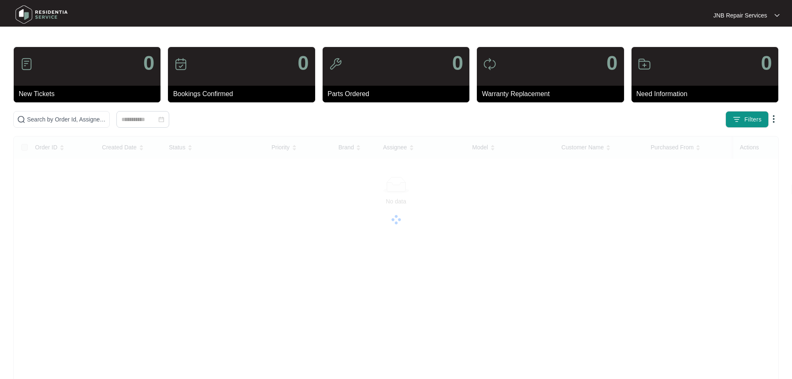 Image resolution: width=792 pixels, height=379 pixels. What do you see at coordinates (89, 94) in the screenshot?
I see `p: New Tickets` at bounding box center [89, 94].